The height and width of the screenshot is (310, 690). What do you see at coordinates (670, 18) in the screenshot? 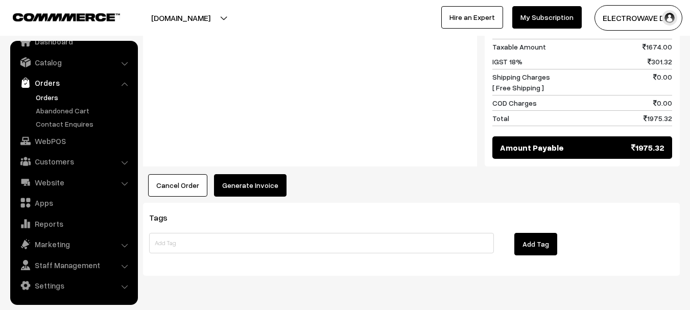
I see `img: user` at bounding box center [670, 18].